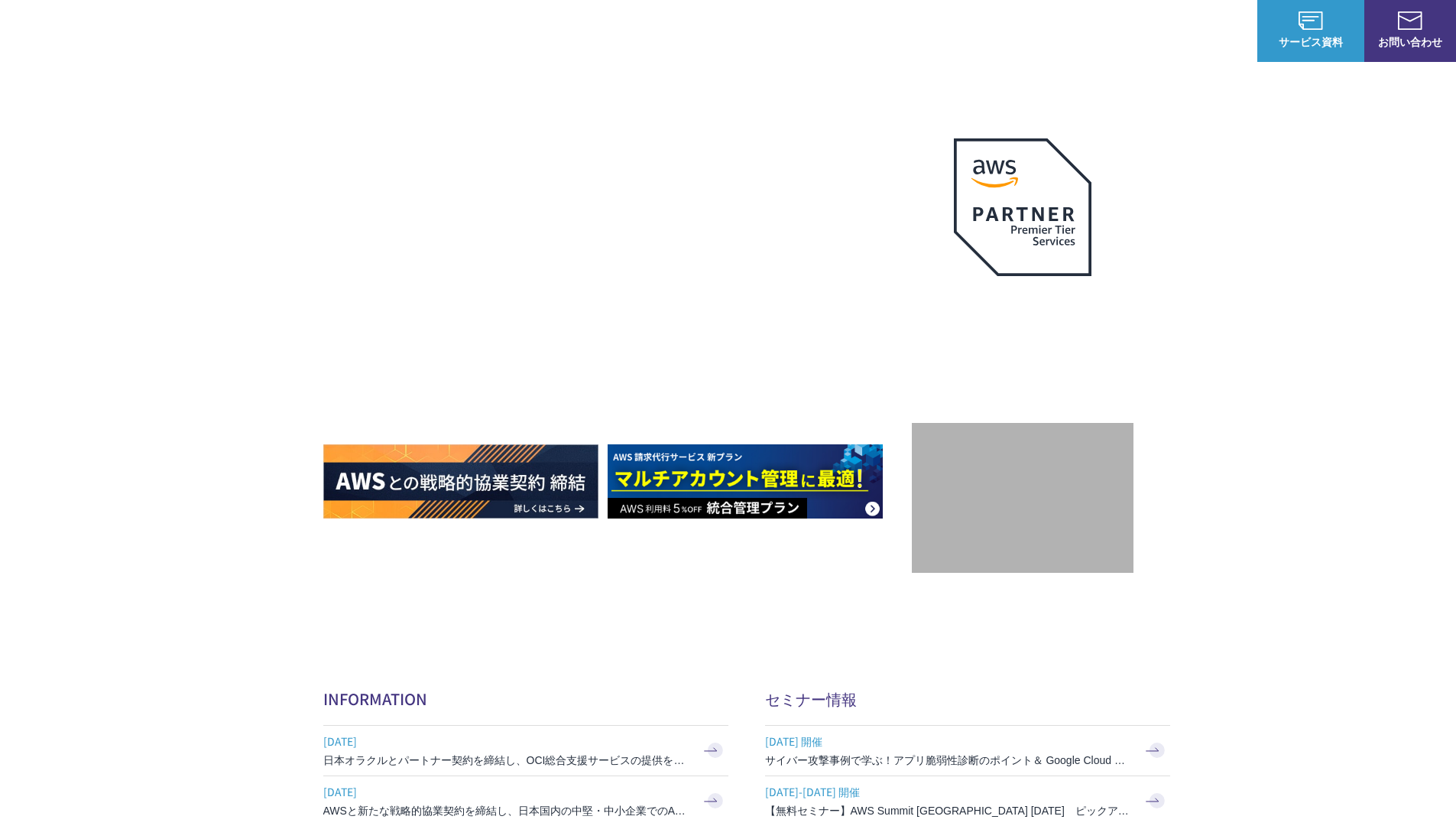 The image size is (1456, 826). Describe the element at coordinates (1023, 208) in the screenshot. I see `img: AWSプレミアティアサービスパートナー` at that location.